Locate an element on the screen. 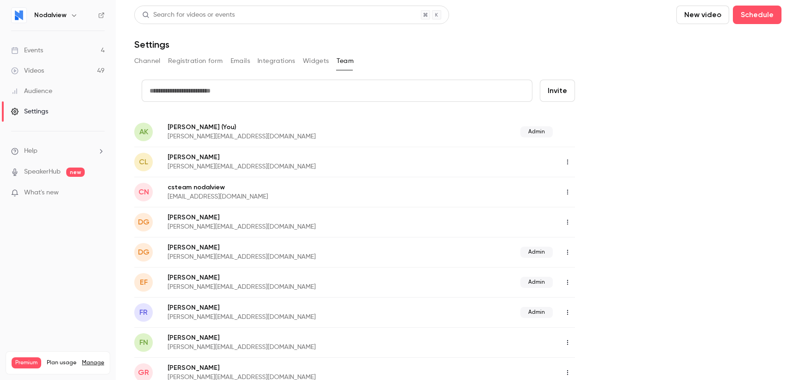 This screenshot has height=380, width=800. span: Plan usage is located at coordinates (62, 363).